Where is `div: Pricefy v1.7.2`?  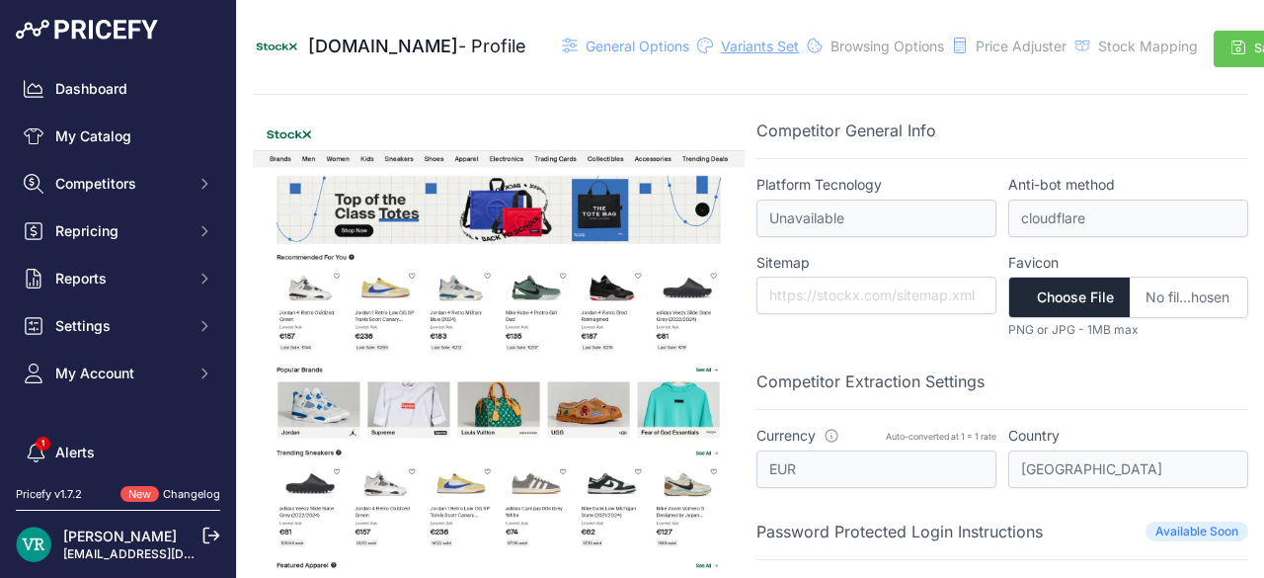
div: Pricefy v1.7.2 is located at coordinates (48, 494).